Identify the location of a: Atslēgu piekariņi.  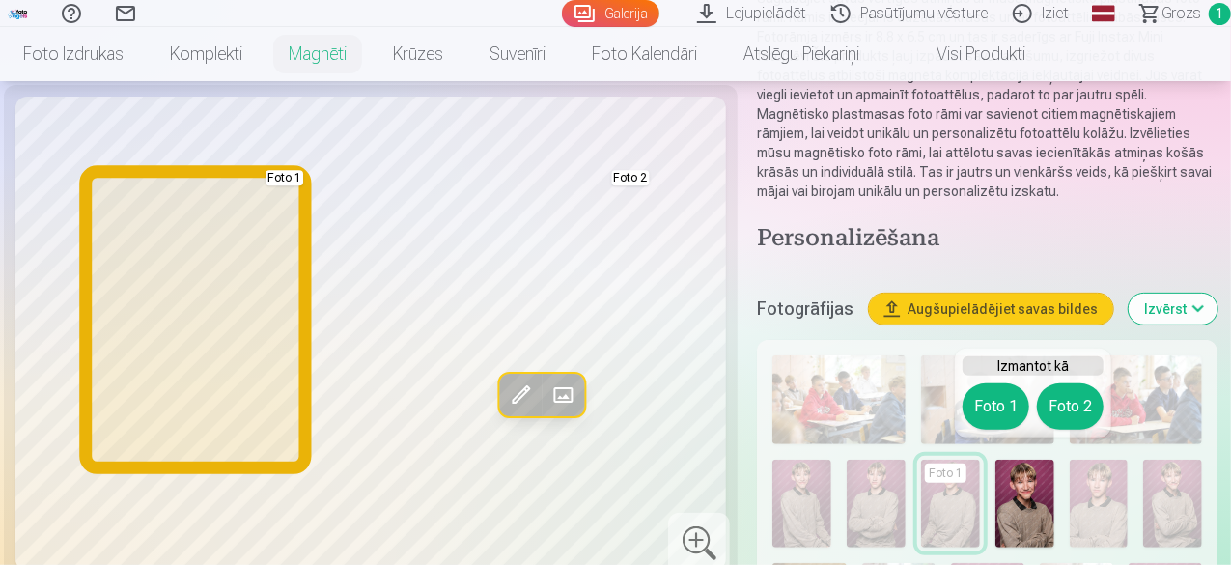
(801, 54).